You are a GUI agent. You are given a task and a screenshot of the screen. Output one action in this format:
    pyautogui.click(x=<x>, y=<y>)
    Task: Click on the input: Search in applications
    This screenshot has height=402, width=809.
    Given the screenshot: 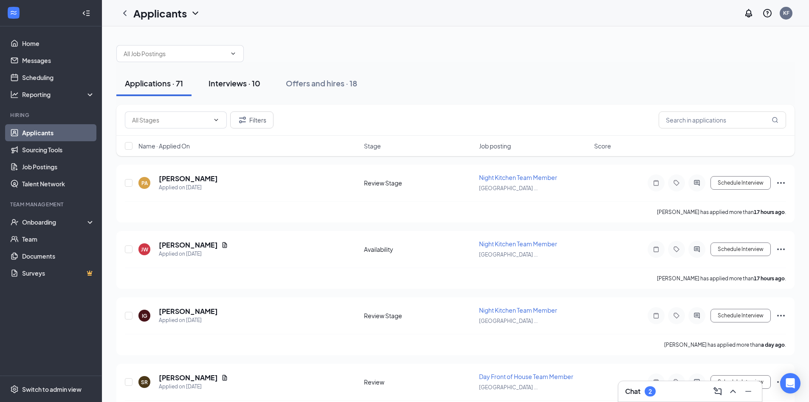 What is the action you would take?
    pyautogui.click(x=723, y=120)
    